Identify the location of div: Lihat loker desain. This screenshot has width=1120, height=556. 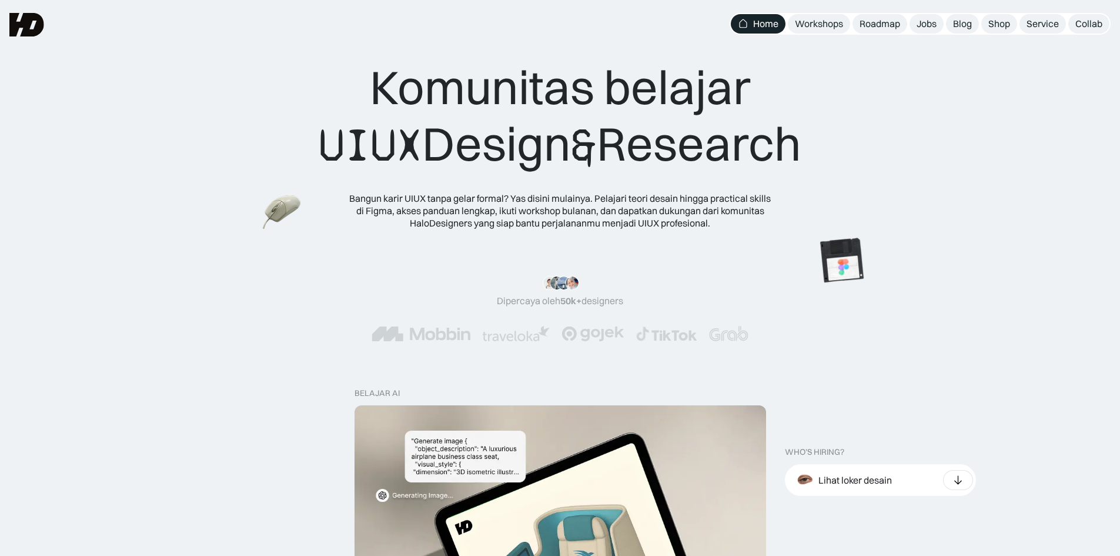
(855, 480).